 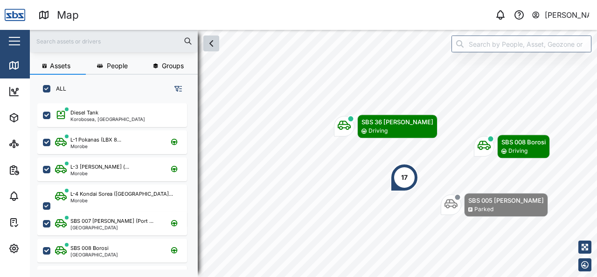 What do you see at coordinates (45, 91) in the screenshot?
I see `div: Dashboard` at bounding box center [45, 91].